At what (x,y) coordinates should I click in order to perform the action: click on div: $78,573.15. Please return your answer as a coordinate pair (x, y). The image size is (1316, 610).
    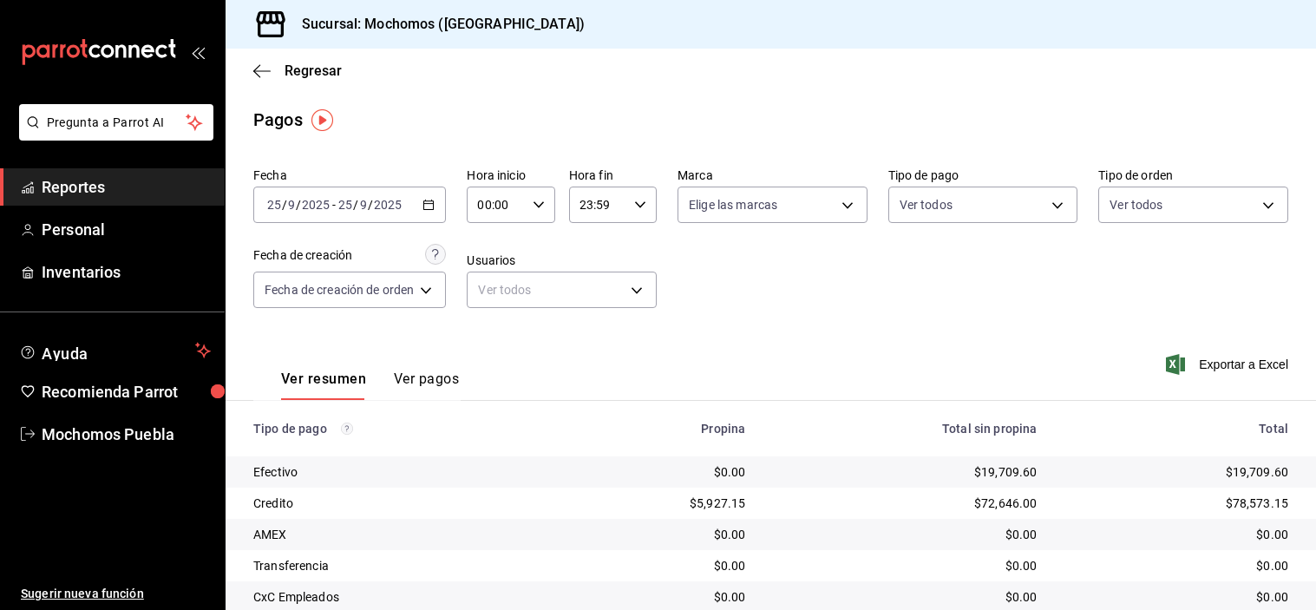
    Looking at the image, I should click on (1177, 503).